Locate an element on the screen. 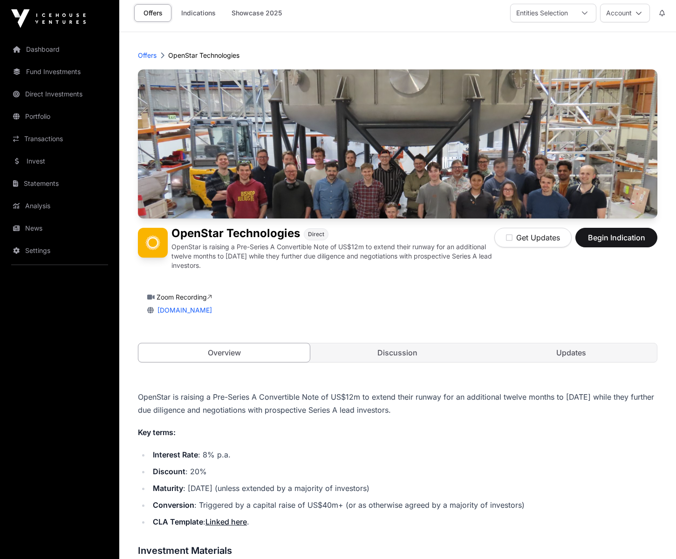 The width and height of the screenshot is (676, 559). a: Direct Investments is located at coordinates (60, 94).